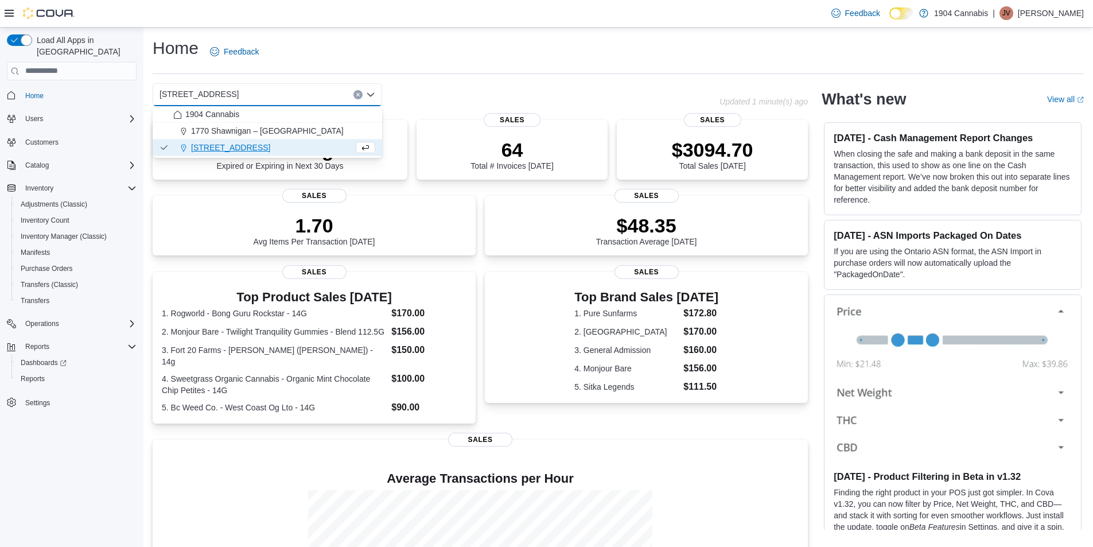 The height and width of the screenshot is (547, 1093). I want to click on span: Dark Mode, so click(890, 20).